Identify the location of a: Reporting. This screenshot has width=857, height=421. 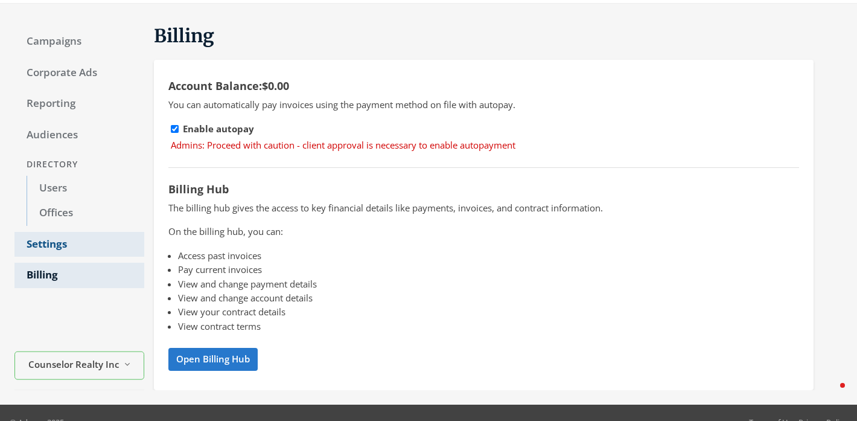
(79, 104).